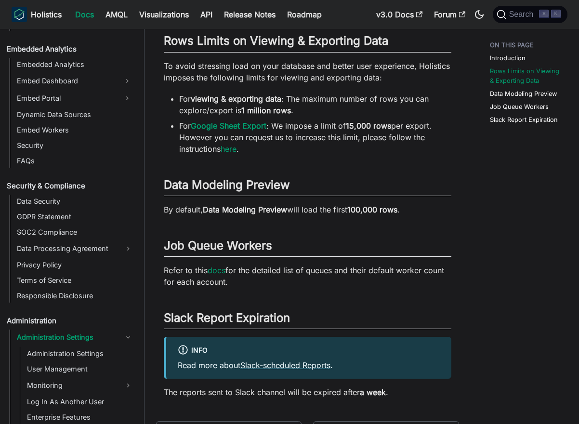  Describe the element at coordinates (369, 126) in the screenshot. I see `strong: 15,000 rows` at that location.